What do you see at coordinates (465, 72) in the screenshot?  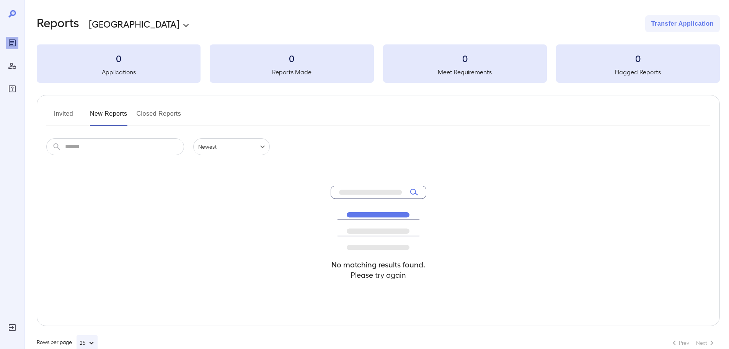 I see `h5: Meet Requirements` at bounding box center [465, 72].